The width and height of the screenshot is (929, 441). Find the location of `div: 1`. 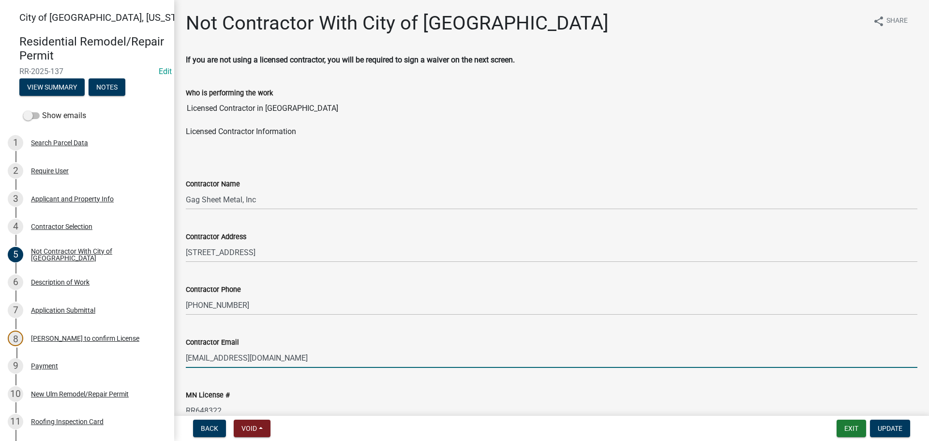

div: 1 is located at coordinates (15, 143).